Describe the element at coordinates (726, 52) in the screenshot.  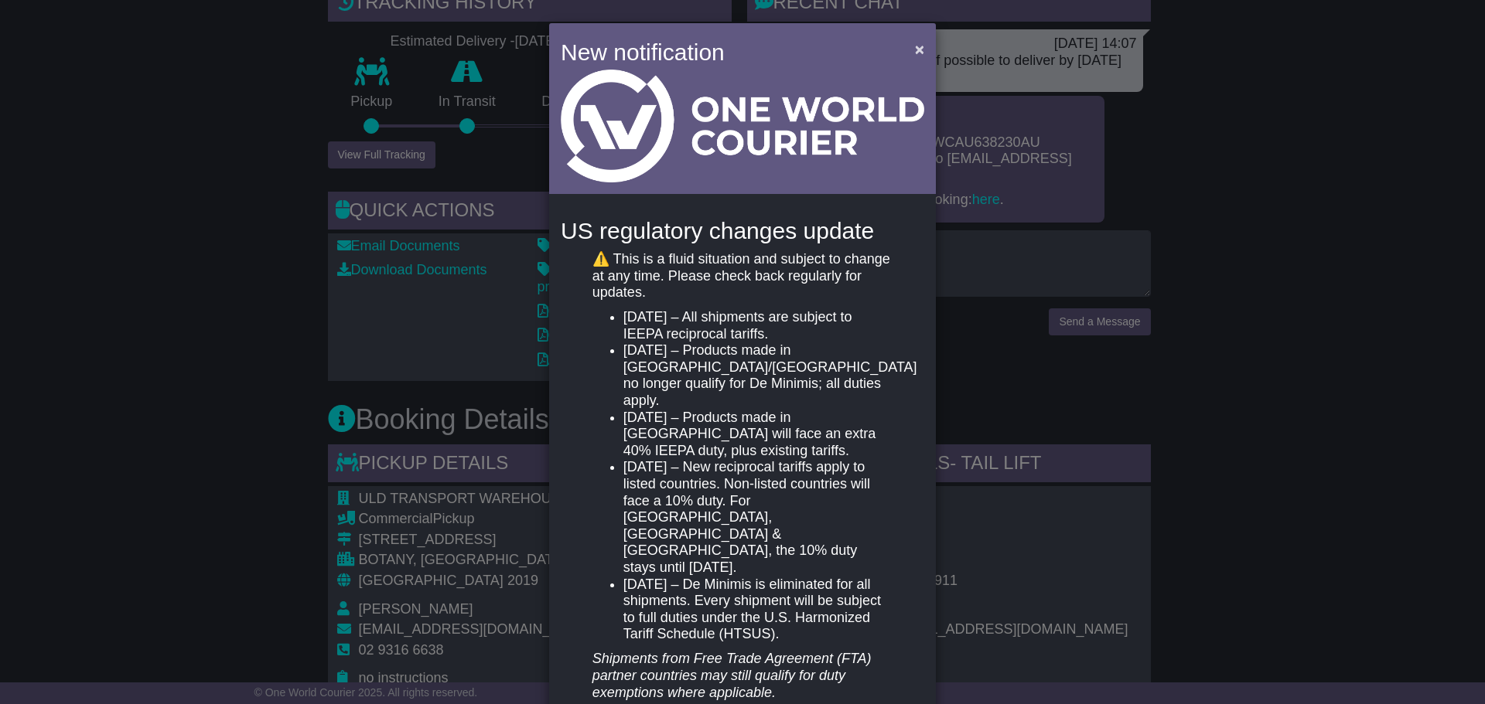
I see `h4: New notification` at that location.